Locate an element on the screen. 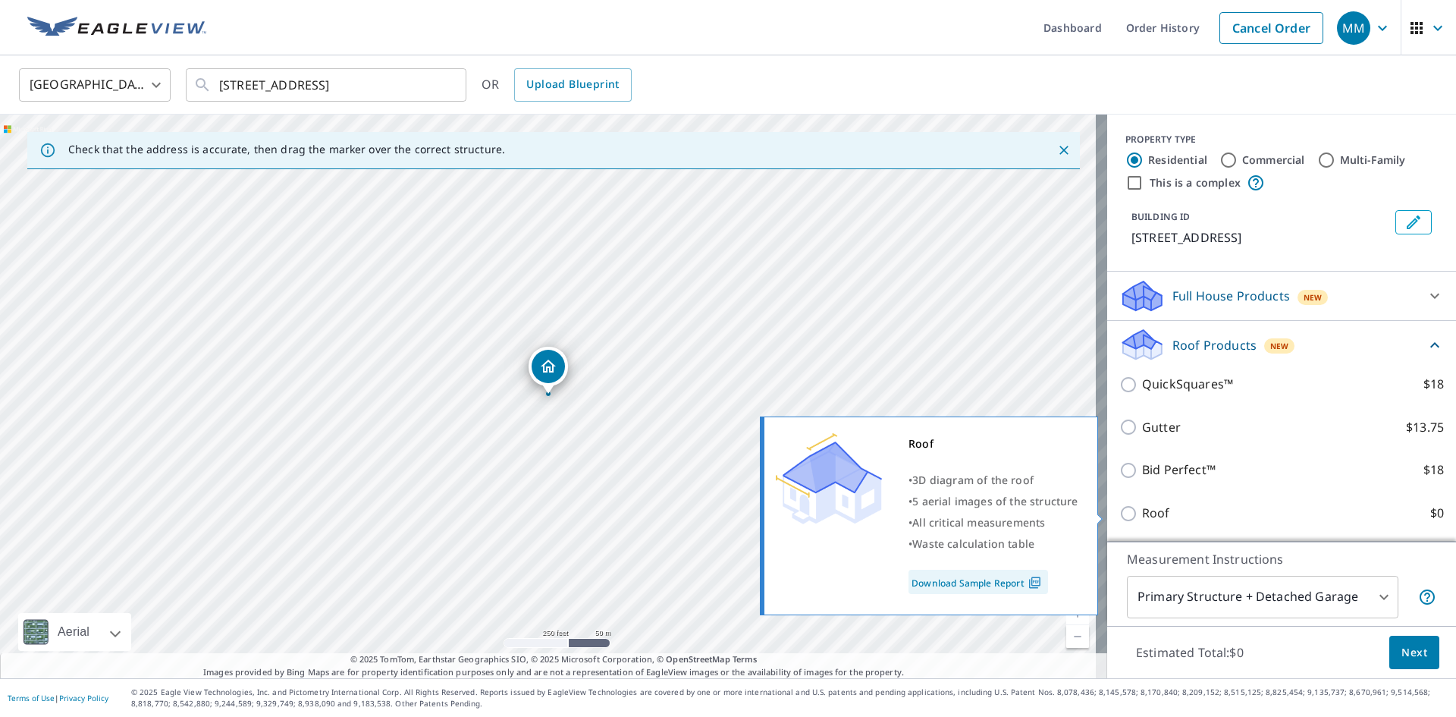  span: Your report will include the primary structure and a detached garage if one exists. is located at coordinates (1427, 597).